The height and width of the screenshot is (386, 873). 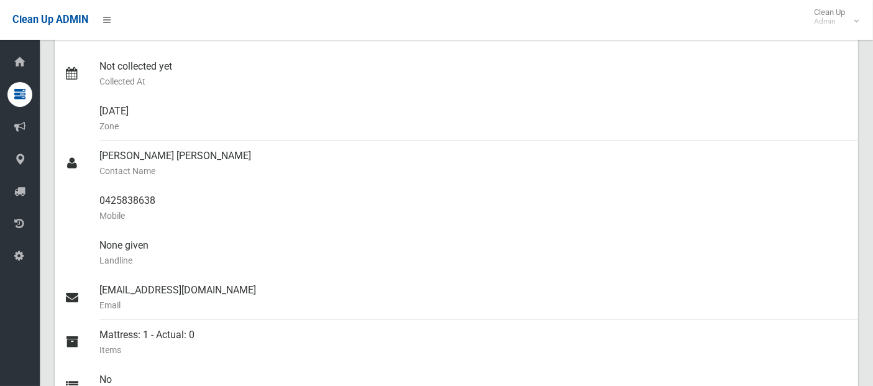 I want to click on small: Email, so click(x=473, y=305).